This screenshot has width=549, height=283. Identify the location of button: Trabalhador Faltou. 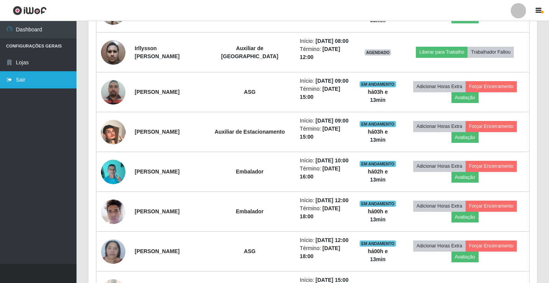
(490, 52).